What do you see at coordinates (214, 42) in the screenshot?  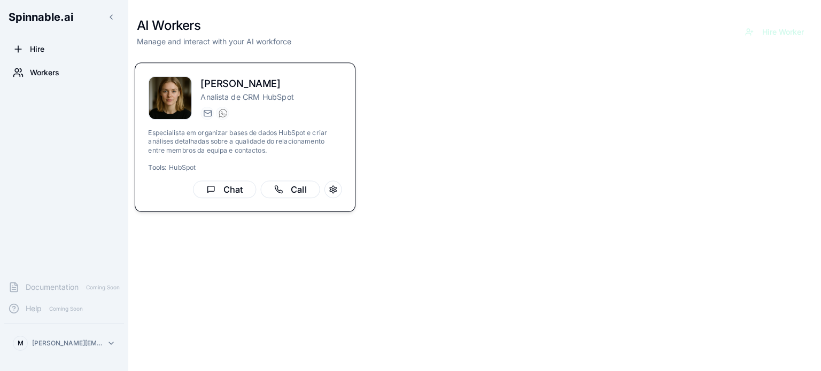 I see `p: Manage and interact with your AI workforce` at bounding box center [214, 42].